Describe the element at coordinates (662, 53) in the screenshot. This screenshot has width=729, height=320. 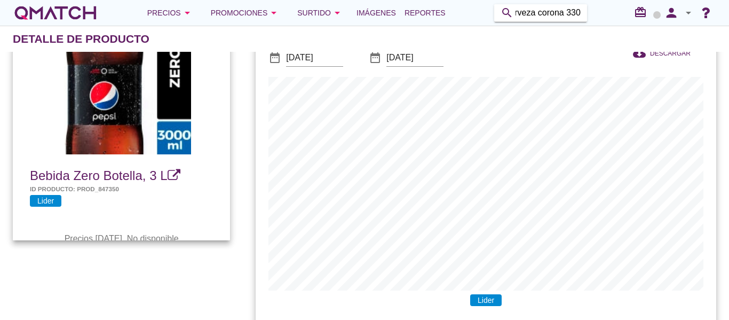
I see `button: DESCARGAR` at that location.